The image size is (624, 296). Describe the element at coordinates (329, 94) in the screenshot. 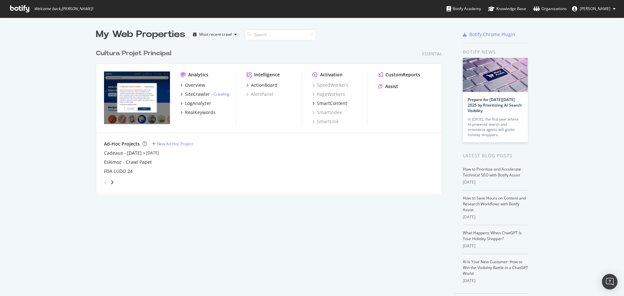

I see `a: PageWorkers` at that location.